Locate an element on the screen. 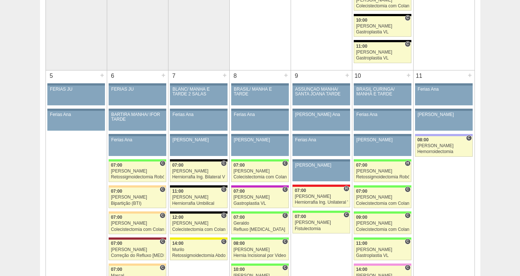 The image size is (520, 276). span: 09:00 is located at coordinates (362, 217).